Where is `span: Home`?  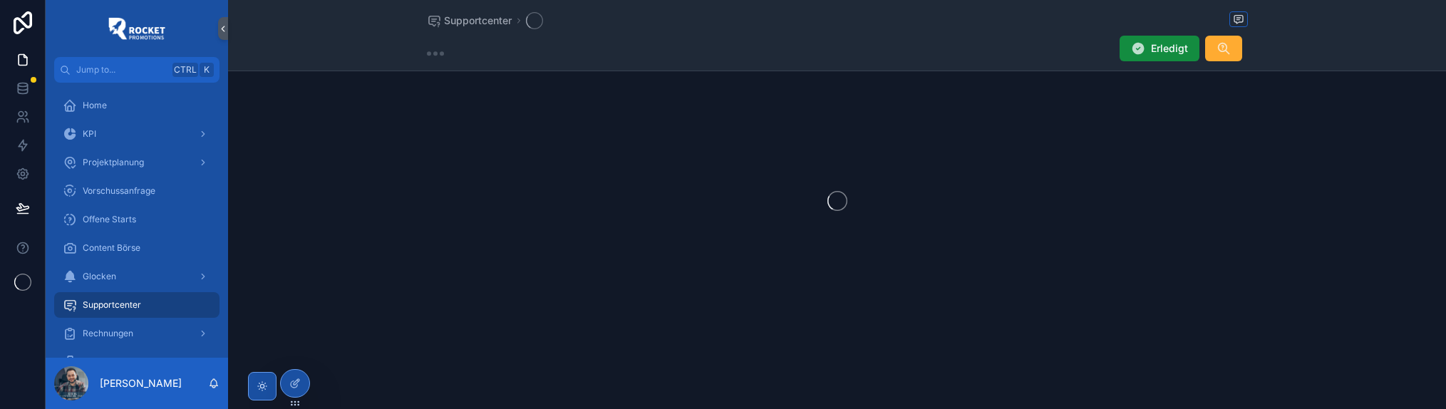
span: Home is located at coordinates (95, 105).